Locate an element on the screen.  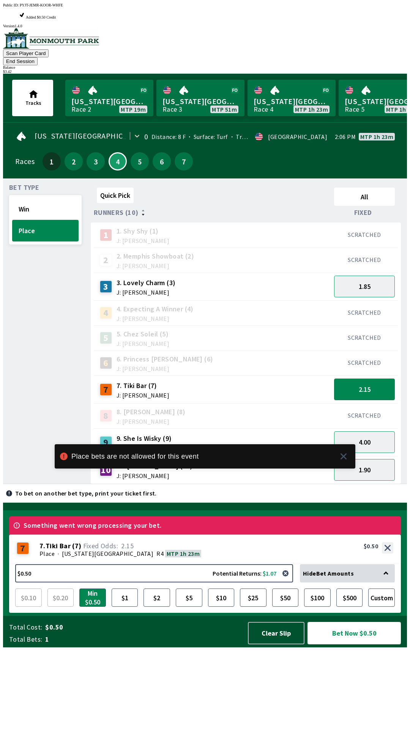
button: 5 is located at coordinates (140, 161).